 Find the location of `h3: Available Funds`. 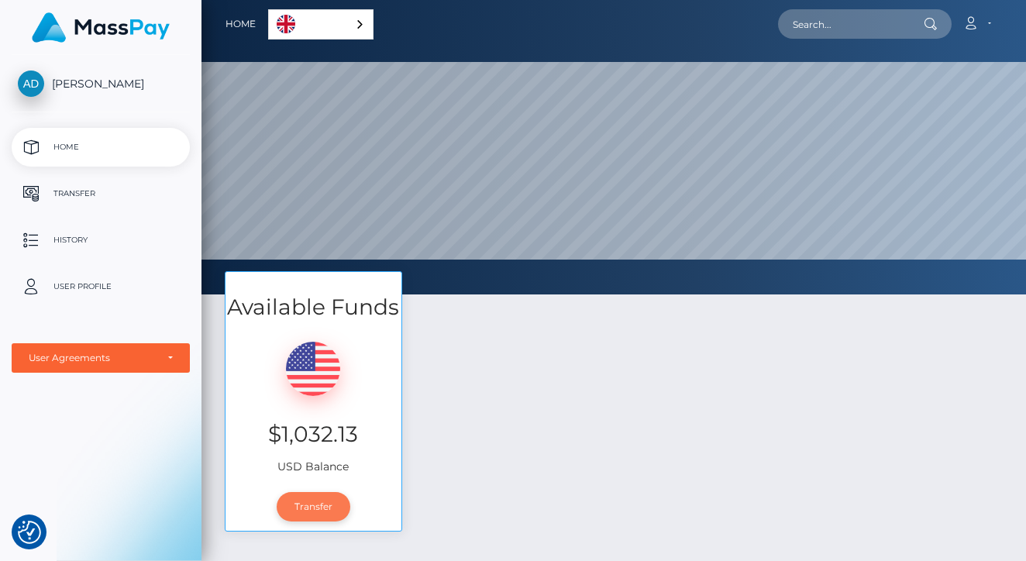

h3: Available Funds is located at coordinates (313, 307).